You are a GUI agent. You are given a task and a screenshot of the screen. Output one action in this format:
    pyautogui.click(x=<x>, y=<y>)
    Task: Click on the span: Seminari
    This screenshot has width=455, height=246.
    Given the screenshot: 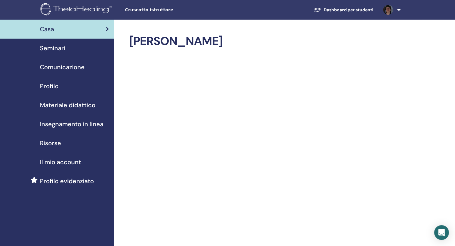 What is the action you would take?
    pyautogui.click(x=52, y=48)
    